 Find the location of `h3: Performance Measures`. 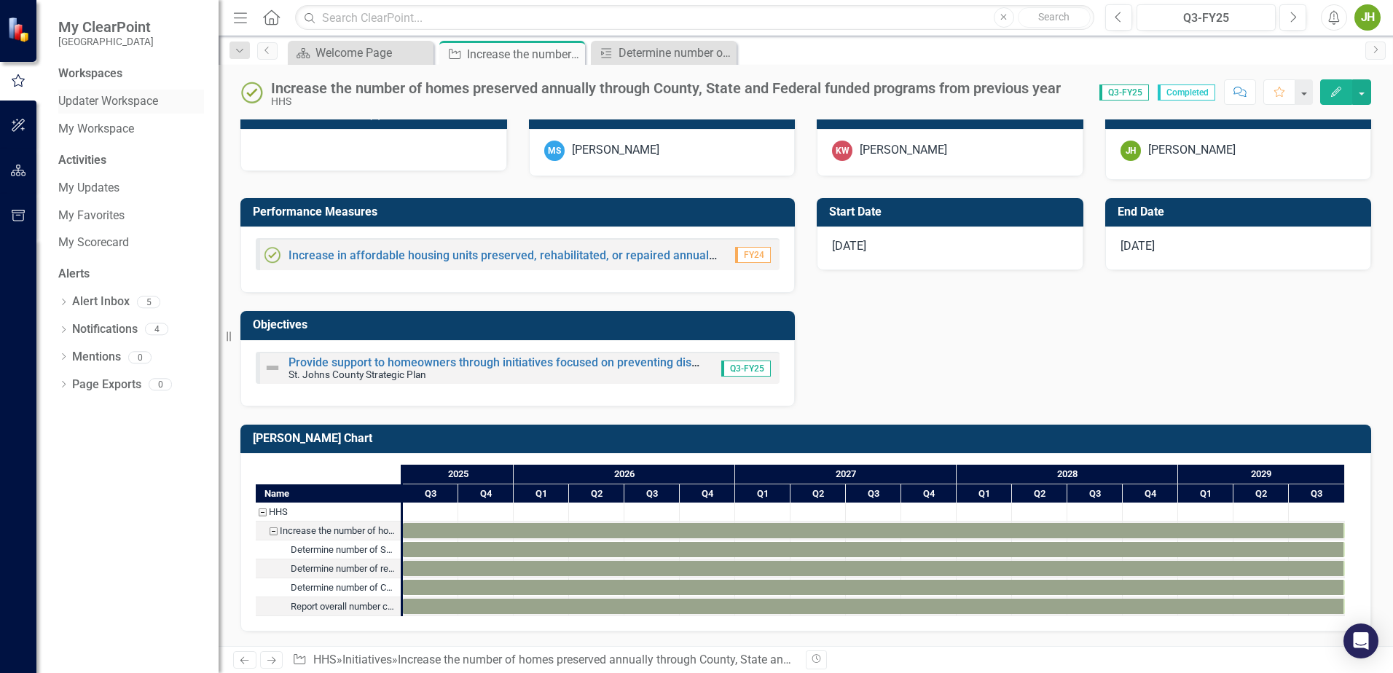

h3: Performance Measures is located at coordinates (520, 212).